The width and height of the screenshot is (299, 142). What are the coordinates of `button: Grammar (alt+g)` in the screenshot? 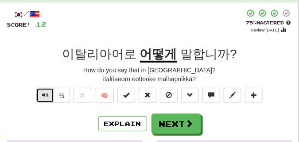 It's located at (190, 95).